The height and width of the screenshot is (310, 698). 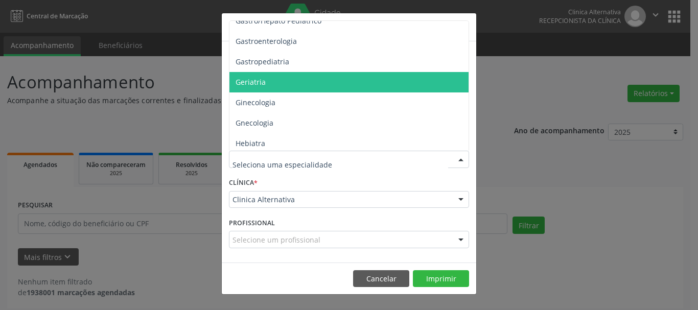 What do you see at coordinates (287, 27) in the screenshot?
I see `h5: Relatório de agendamentos` at bounding box center [287, 27].